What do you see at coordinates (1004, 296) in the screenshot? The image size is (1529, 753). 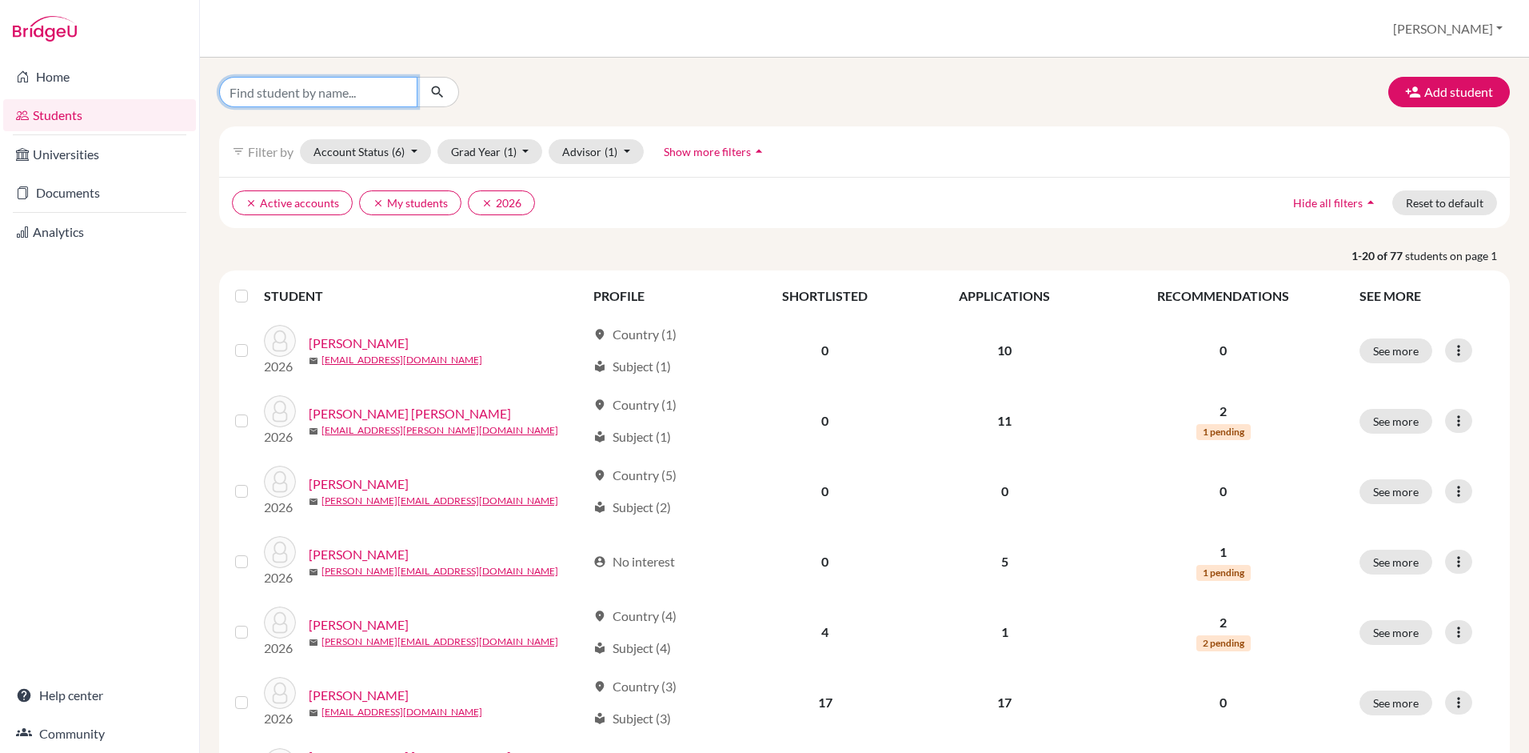 I see `th: APPLICATIONS` at bounding box center [1004, 296].